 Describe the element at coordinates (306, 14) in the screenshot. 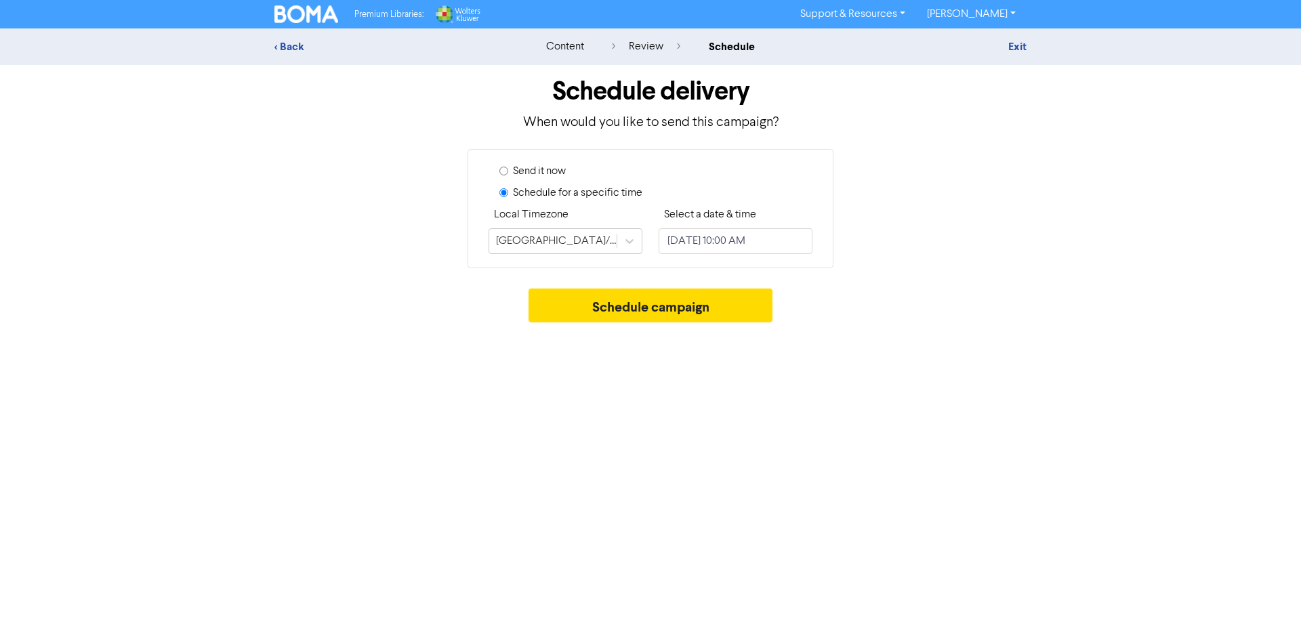

I see `img: BOMA Logo` at that location.